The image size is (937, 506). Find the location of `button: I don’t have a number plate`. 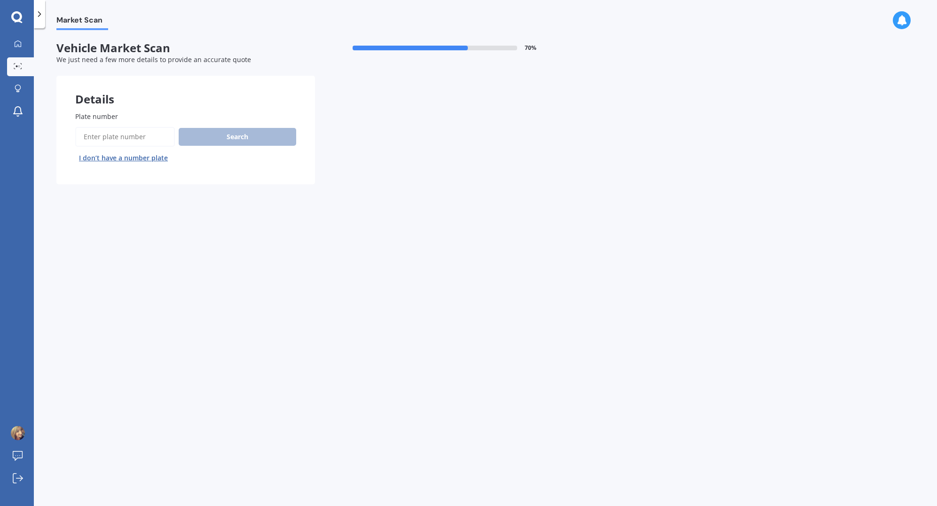

button: I don’t have a number plate is located at coordinates (123, 158).